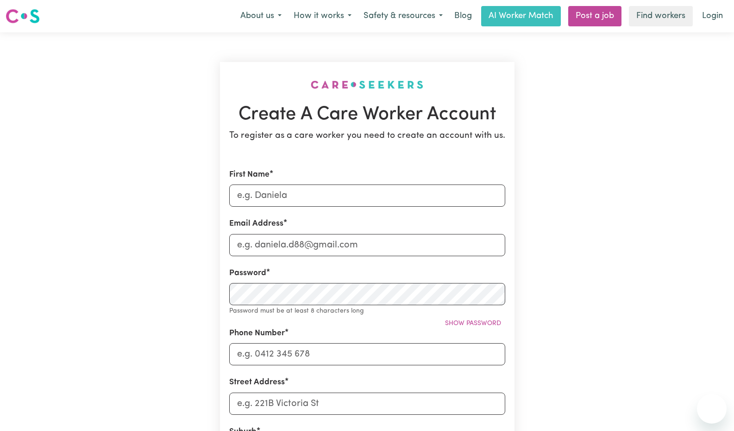 Image resolution: width=734 pixels, height=431 pixels. What do you see at coordinates (367, 404) in the screenshot?
I see `input: e.g. 221B Victoria St` at bounding box center [367, 404].